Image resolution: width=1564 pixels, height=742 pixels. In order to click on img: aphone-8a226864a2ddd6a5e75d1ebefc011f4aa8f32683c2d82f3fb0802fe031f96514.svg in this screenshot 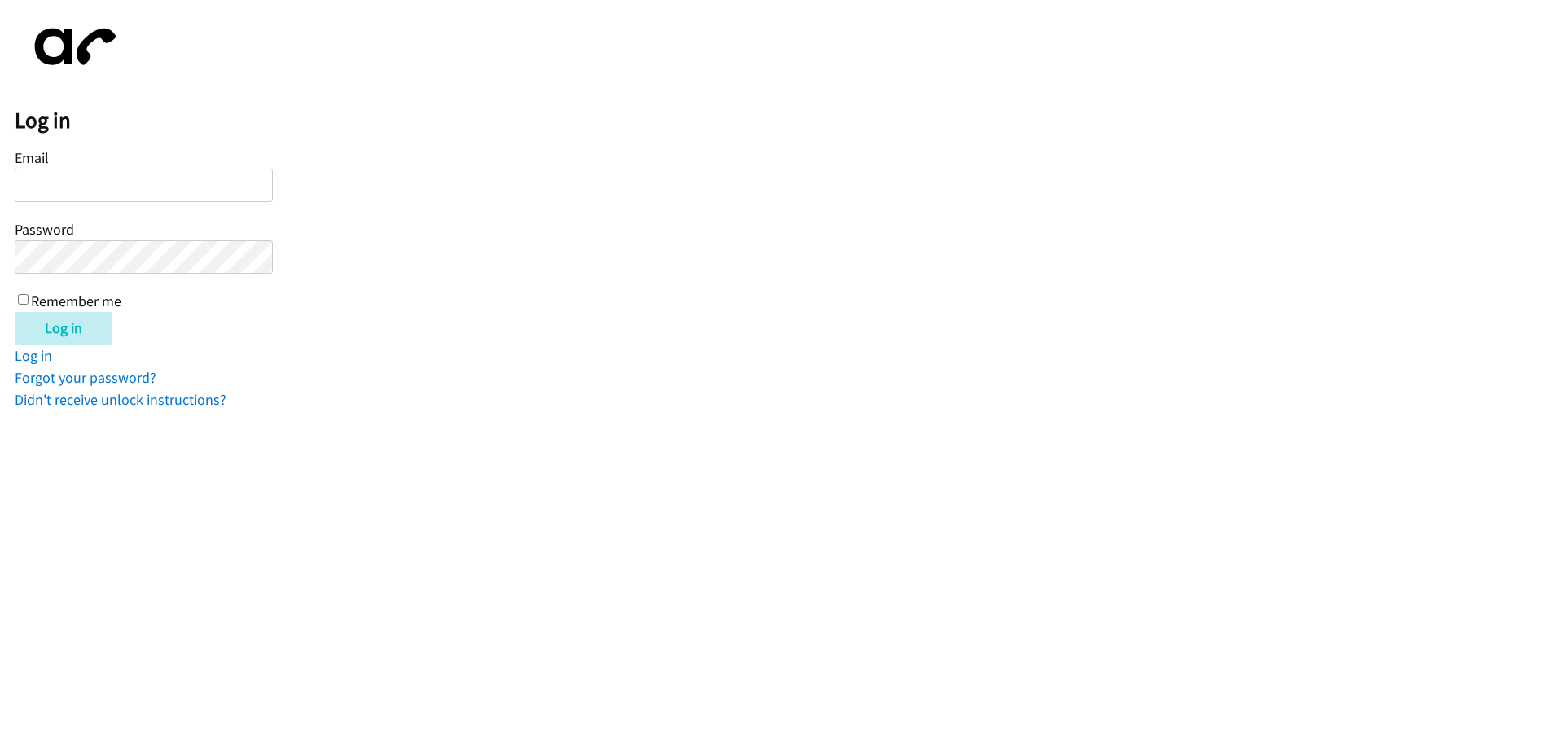, I will do `click(72, 46)`.